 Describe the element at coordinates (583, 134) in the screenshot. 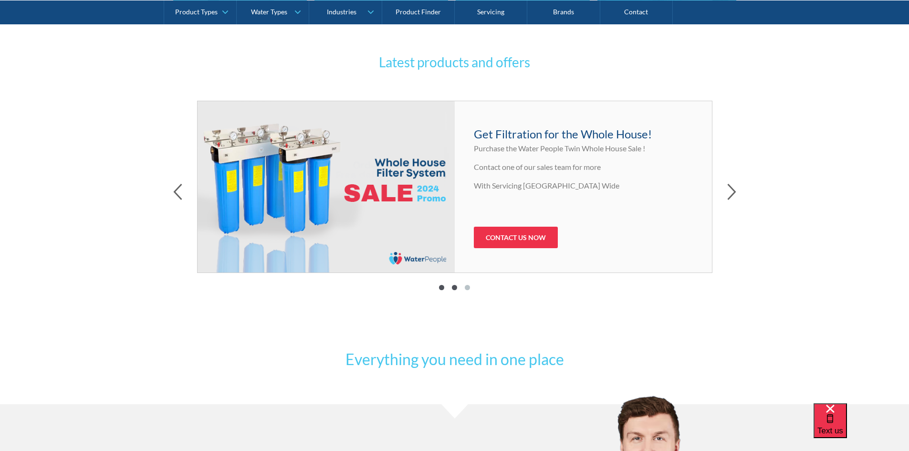

I see `h4: Get Filtration for the Whole House!` at that location.